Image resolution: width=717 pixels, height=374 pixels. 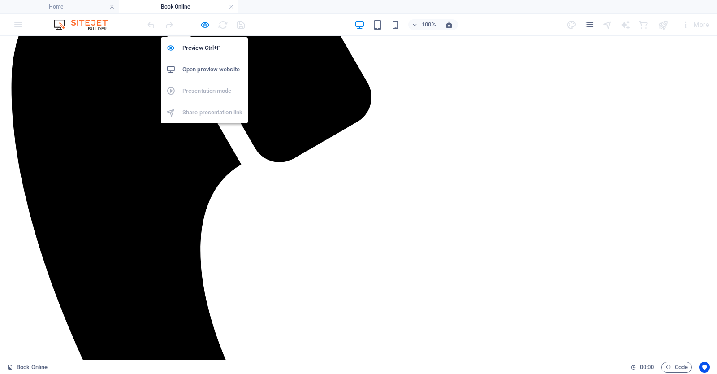 I want to click on i: Pages (Ctrl+Alt+S), so click(x=589, y=25).